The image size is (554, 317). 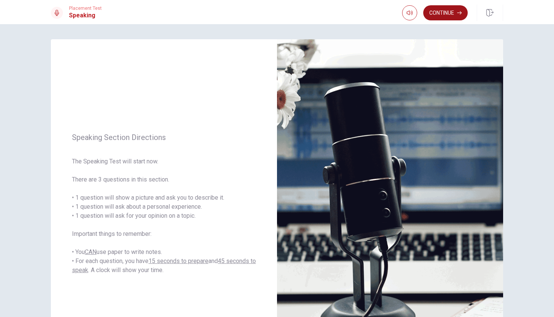 I want to click on button: Continue, so click(x=446, y=13).